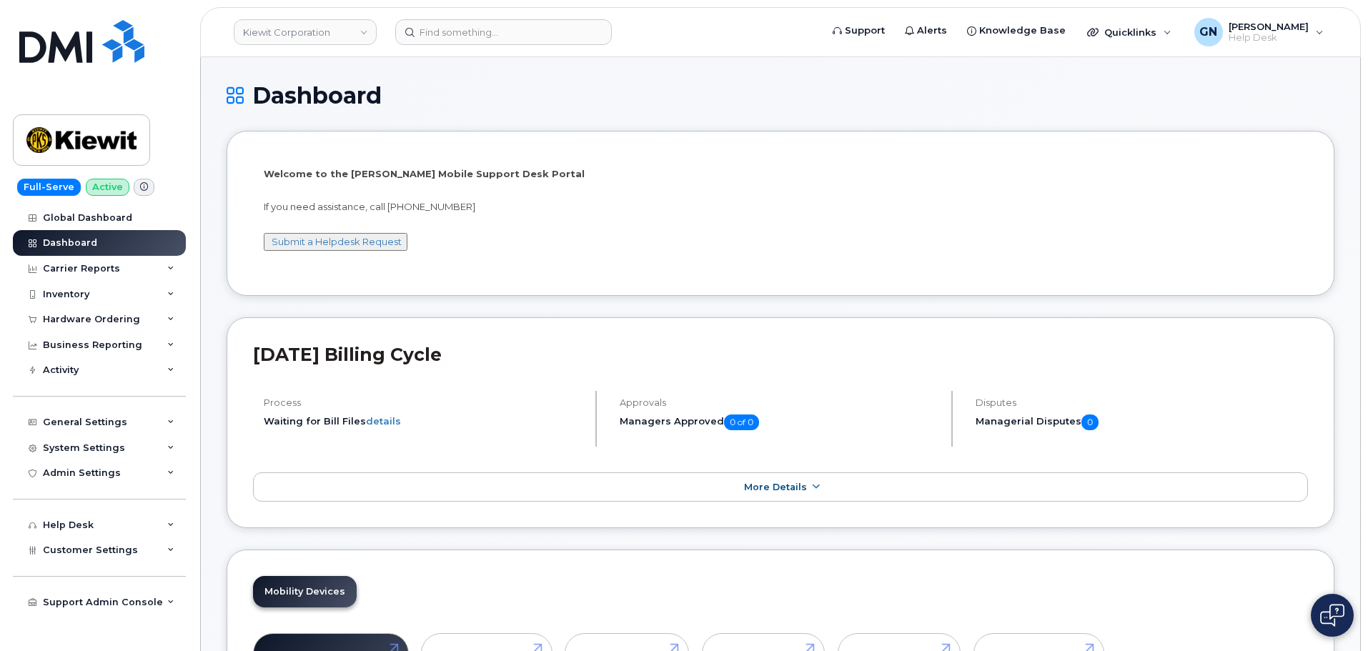  Describe the element at coordinates (304, 592) in the screenshot. I see `a: Mobility Devices` at that location.